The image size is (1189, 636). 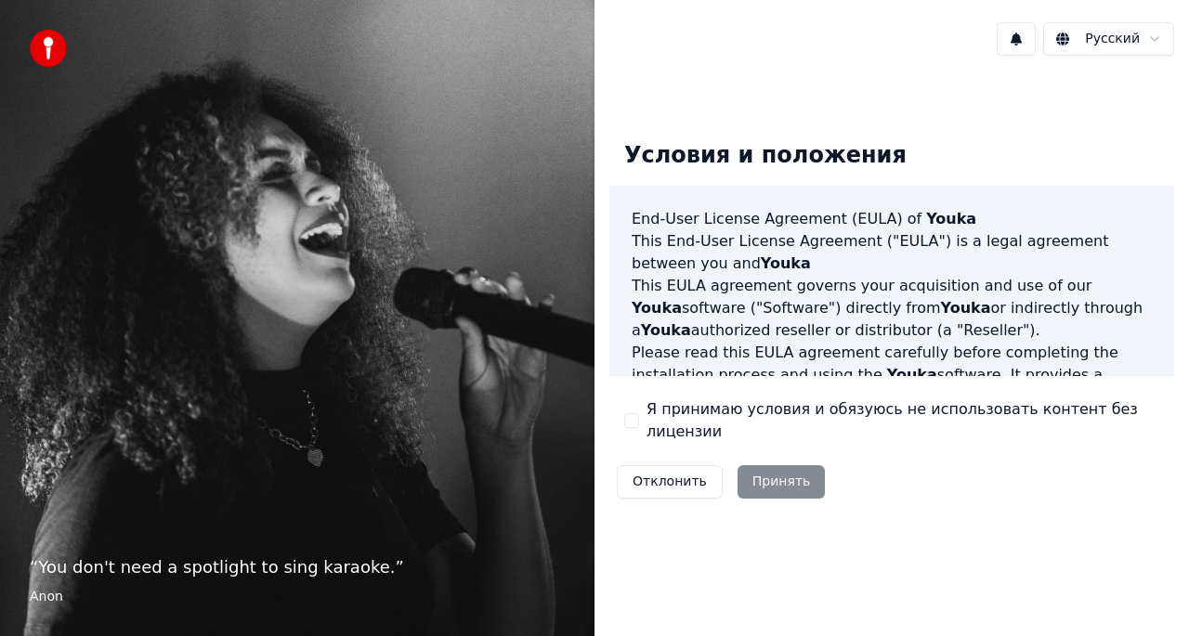 I want to click on div: Условия и положения, so click(x=765, y=156).